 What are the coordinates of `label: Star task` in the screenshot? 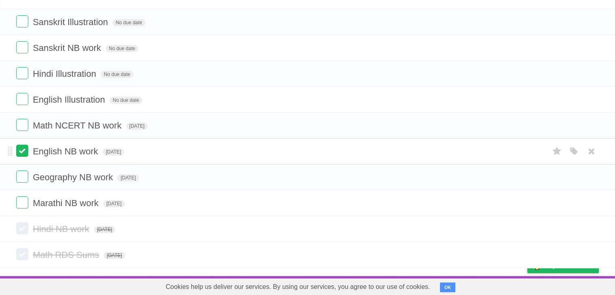 It's located at (558, 151).